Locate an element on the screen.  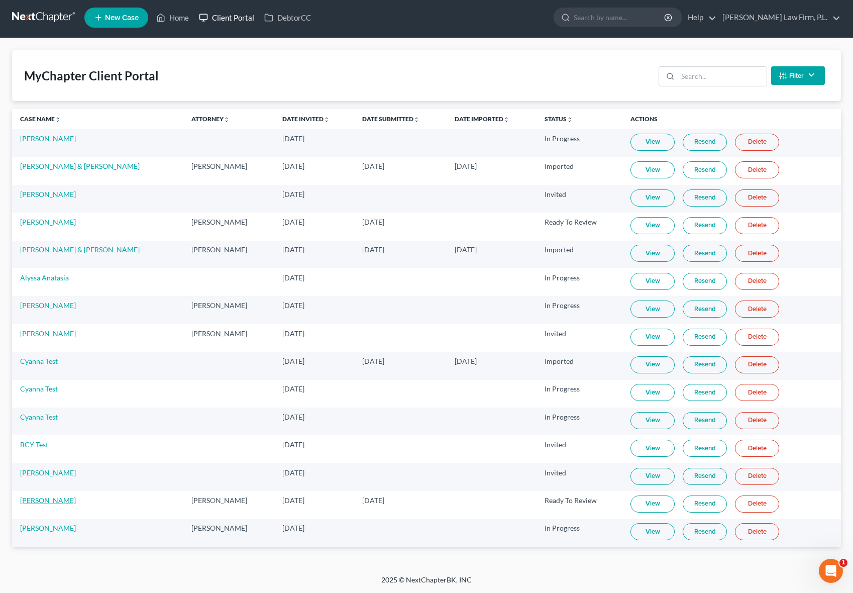
a: BCY Test is located at coordinates (34, 444).